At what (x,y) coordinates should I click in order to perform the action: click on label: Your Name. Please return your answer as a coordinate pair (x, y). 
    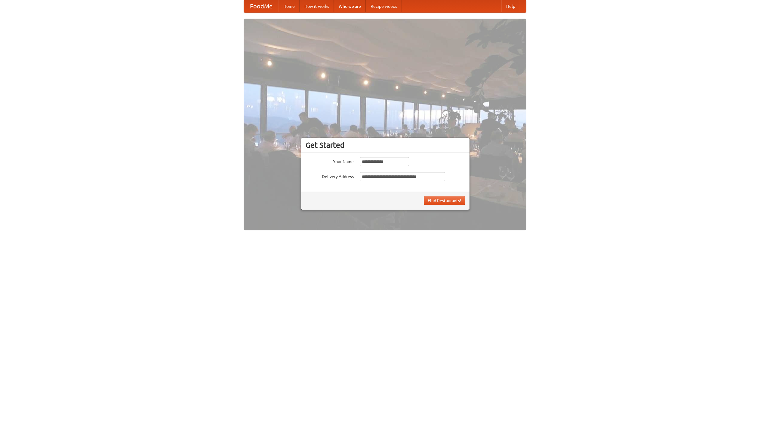
    Looking at the image, I should click on (330, 161).